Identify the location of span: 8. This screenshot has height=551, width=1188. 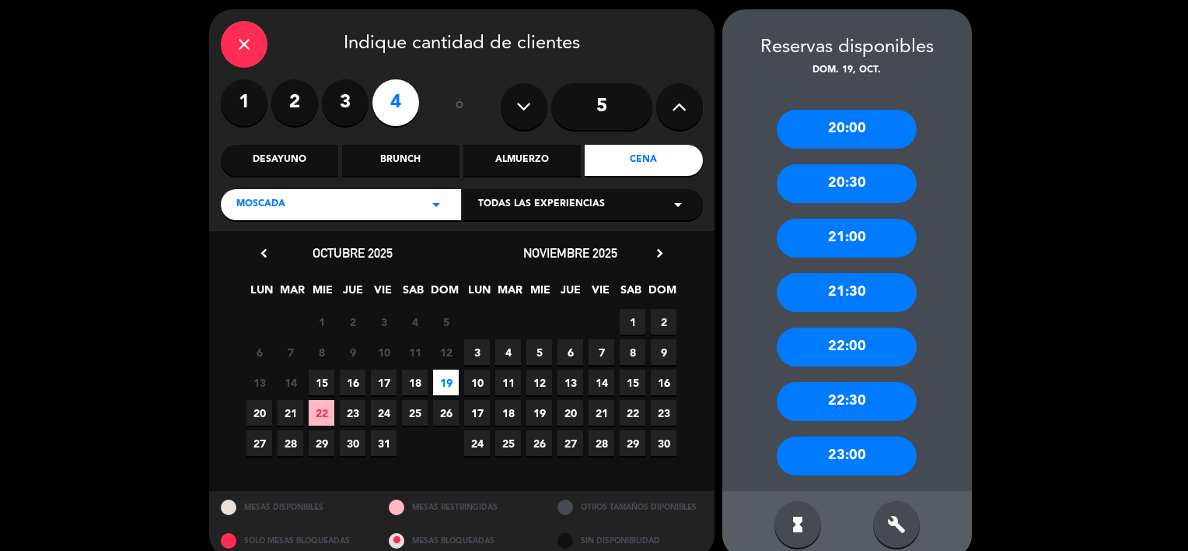
(632, 351).